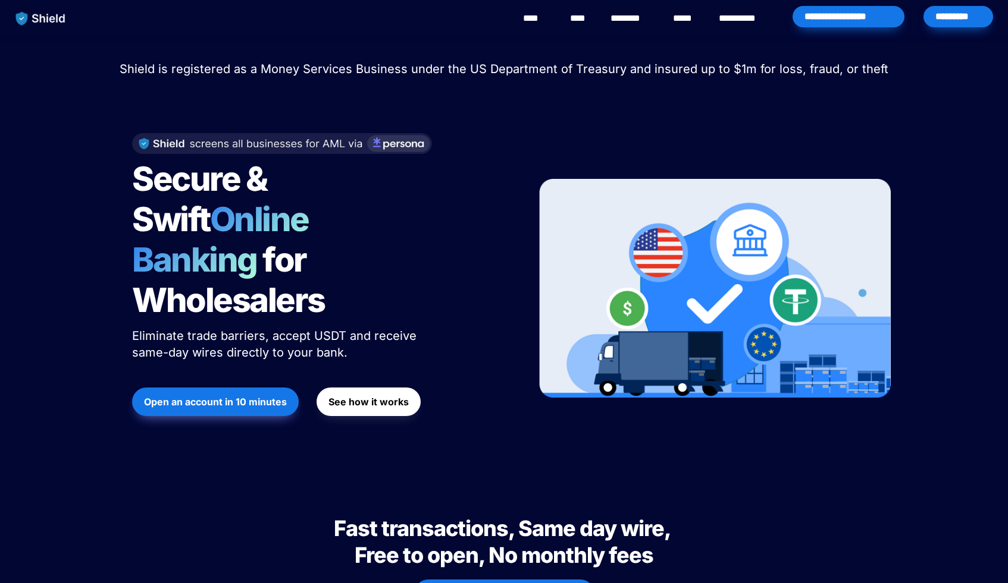 The image size is (1008, 583). I want to click on a: See how it works, so click(368, 402).